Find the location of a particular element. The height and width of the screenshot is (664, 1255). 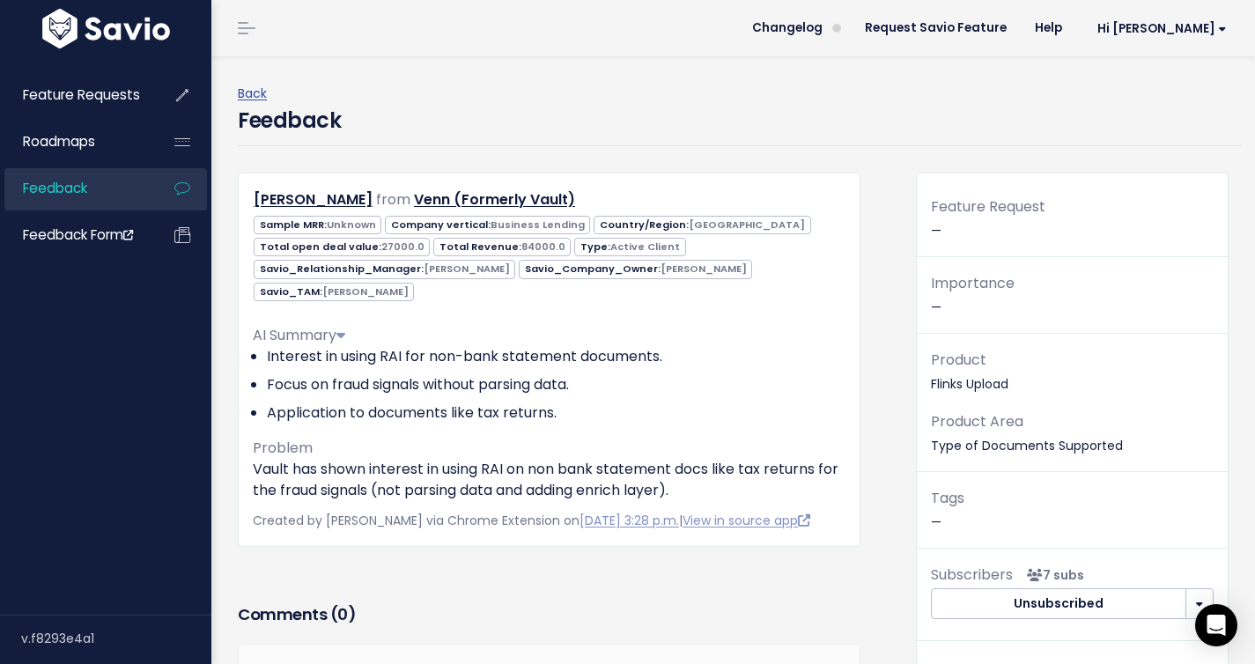

a: Help is located at coordinates (1048, 28).